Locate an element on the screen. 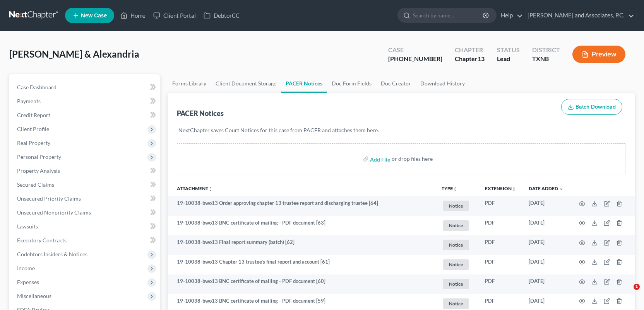  div: Lead is located at coordinates (508, 59).